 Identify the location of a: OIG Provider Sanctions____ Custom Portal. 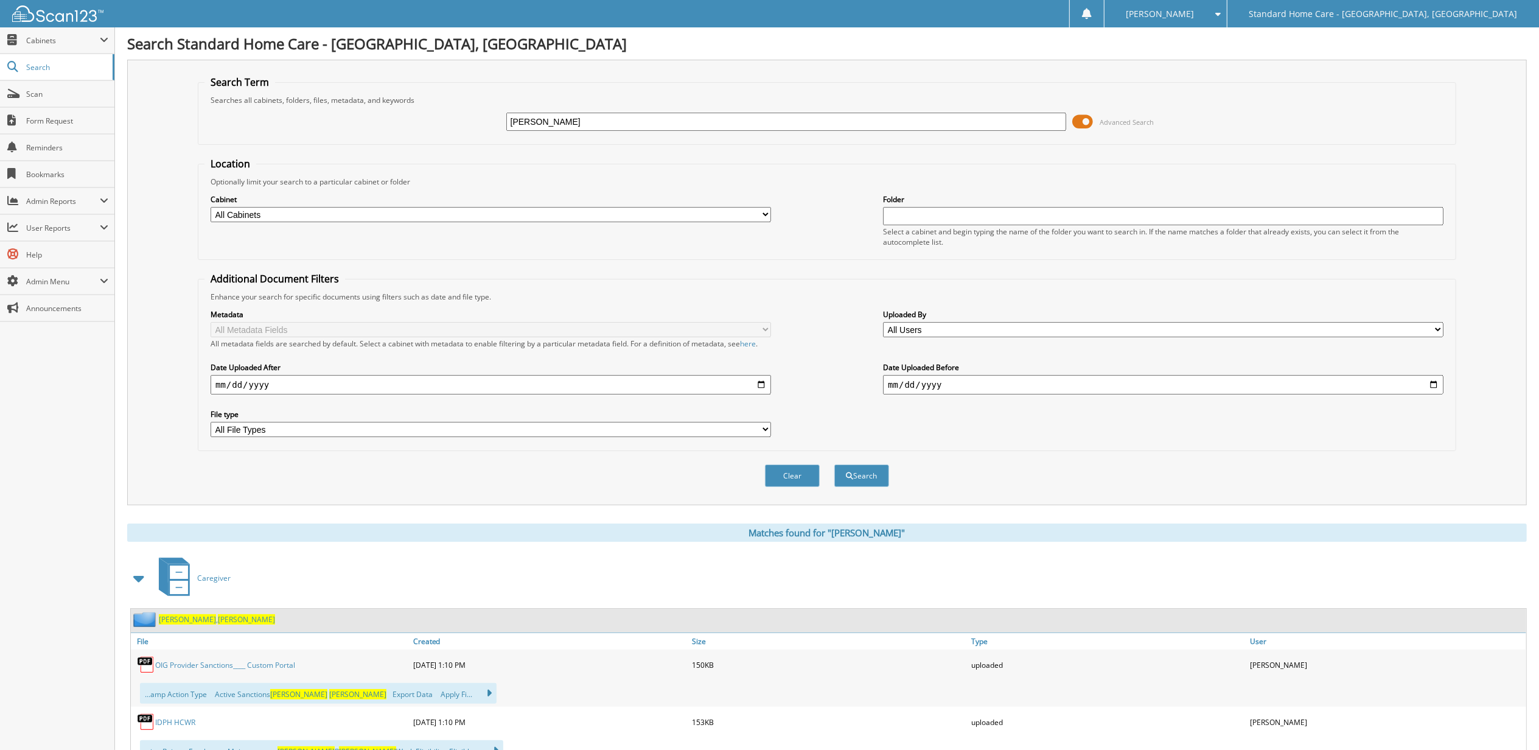
(225, 664).